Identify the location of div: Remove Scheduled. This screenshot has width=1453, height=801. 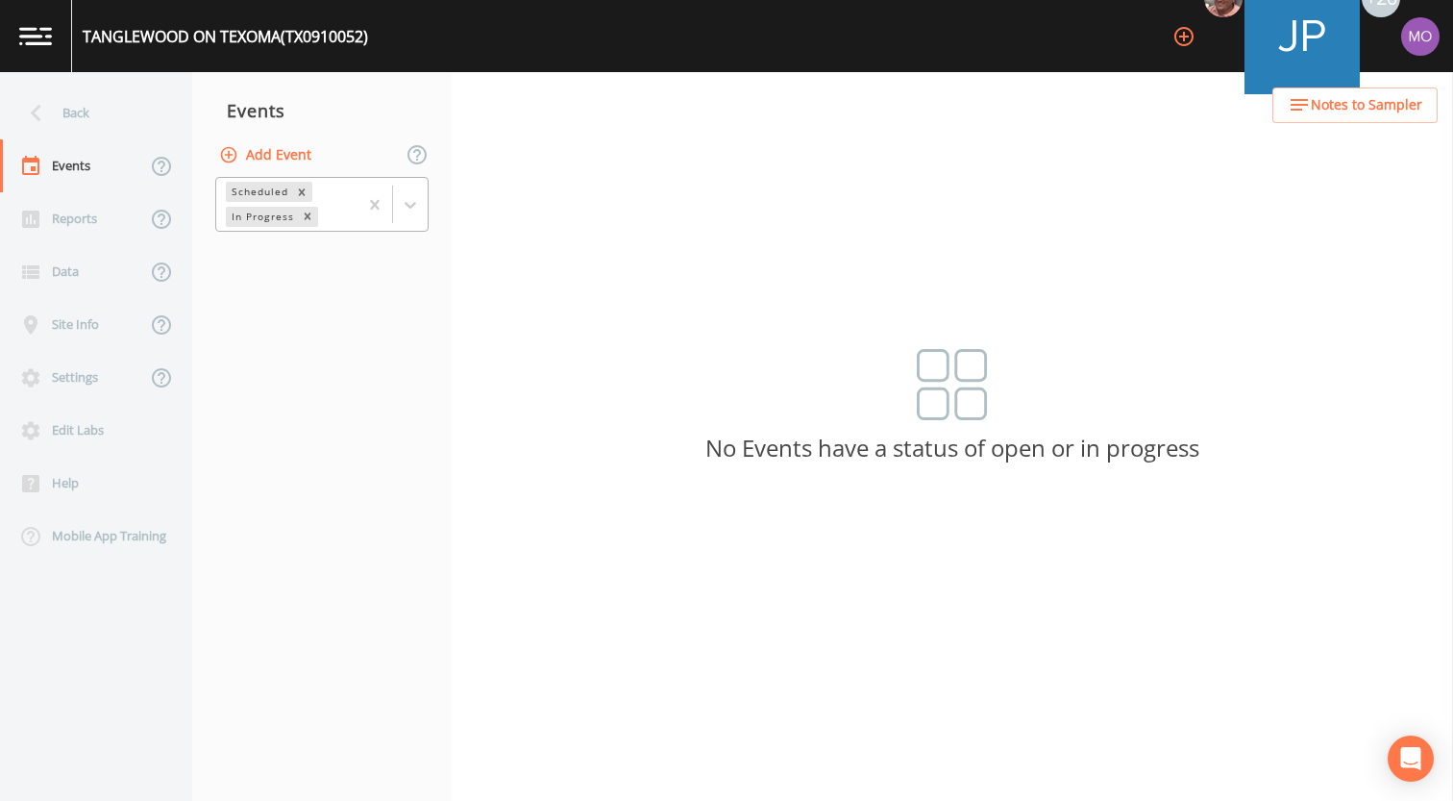
(302, 191).